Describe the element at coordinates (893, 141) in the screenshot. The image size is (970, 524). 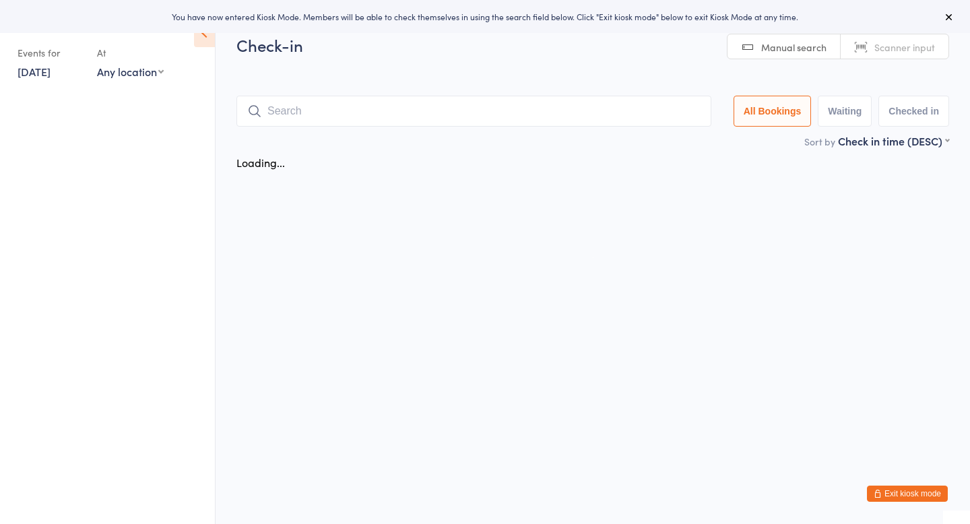
I see `div: Check in time (DESC)` at that location.